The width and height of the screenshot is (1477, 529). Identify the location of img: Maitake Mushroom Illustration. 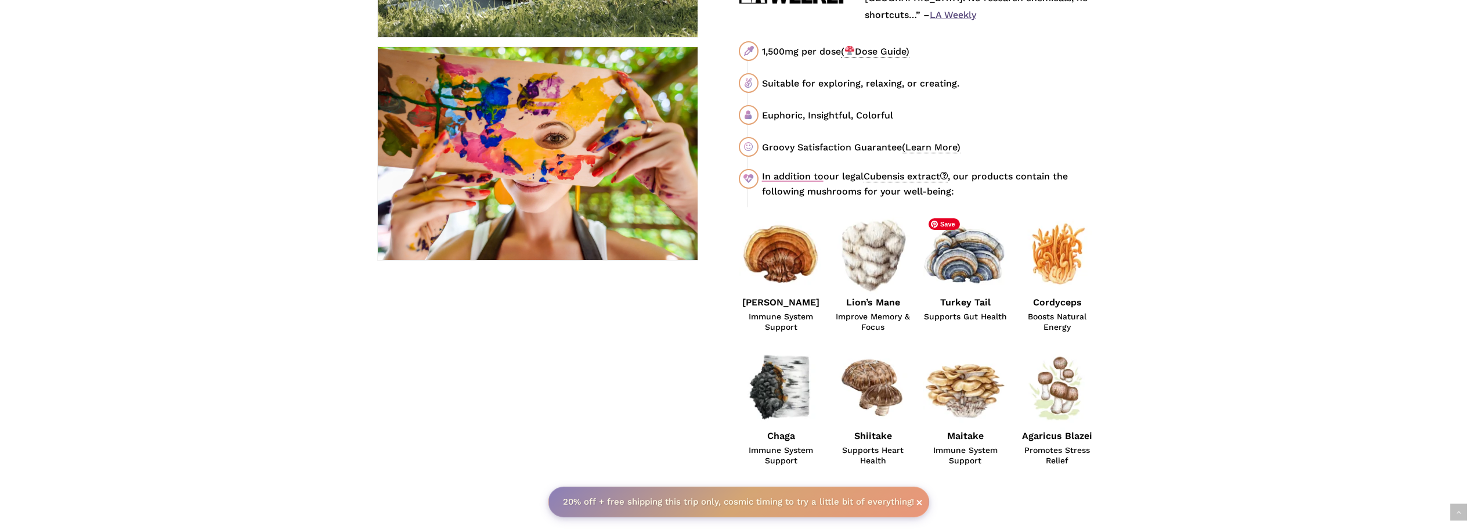
(965, 388).